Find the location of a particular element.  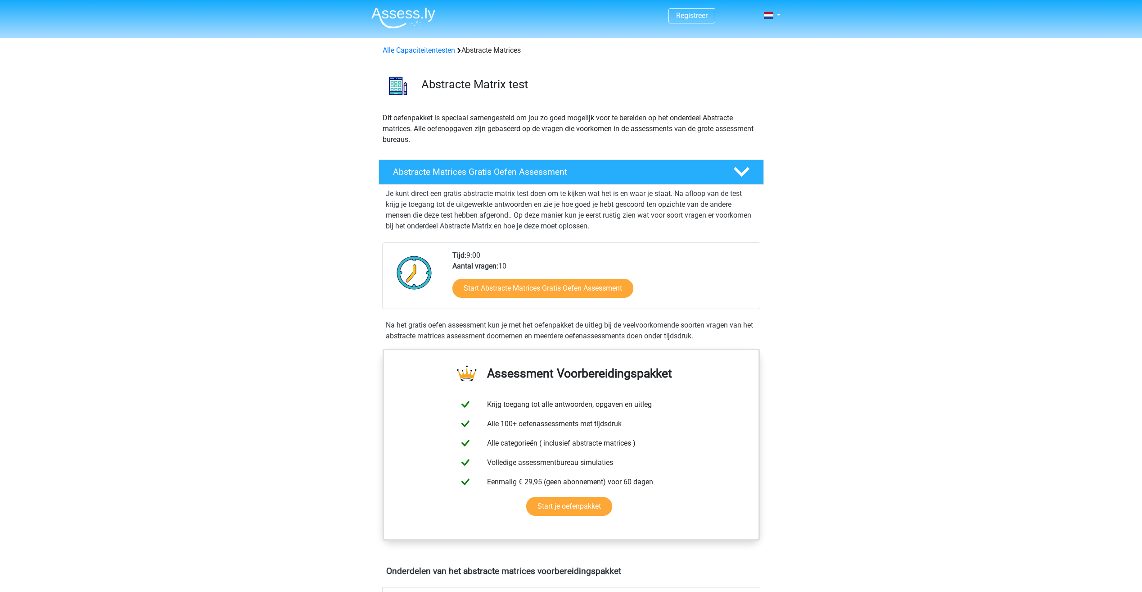

img: Klok is located at coordinates (414, 272).